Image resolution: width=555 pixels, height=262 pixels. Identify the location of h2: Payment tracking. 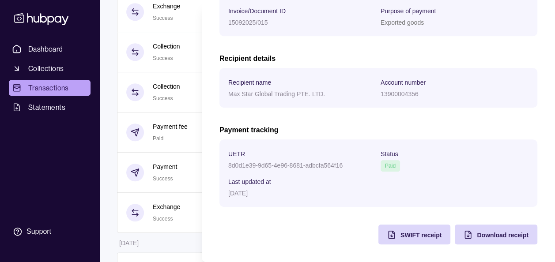
(378, 130).